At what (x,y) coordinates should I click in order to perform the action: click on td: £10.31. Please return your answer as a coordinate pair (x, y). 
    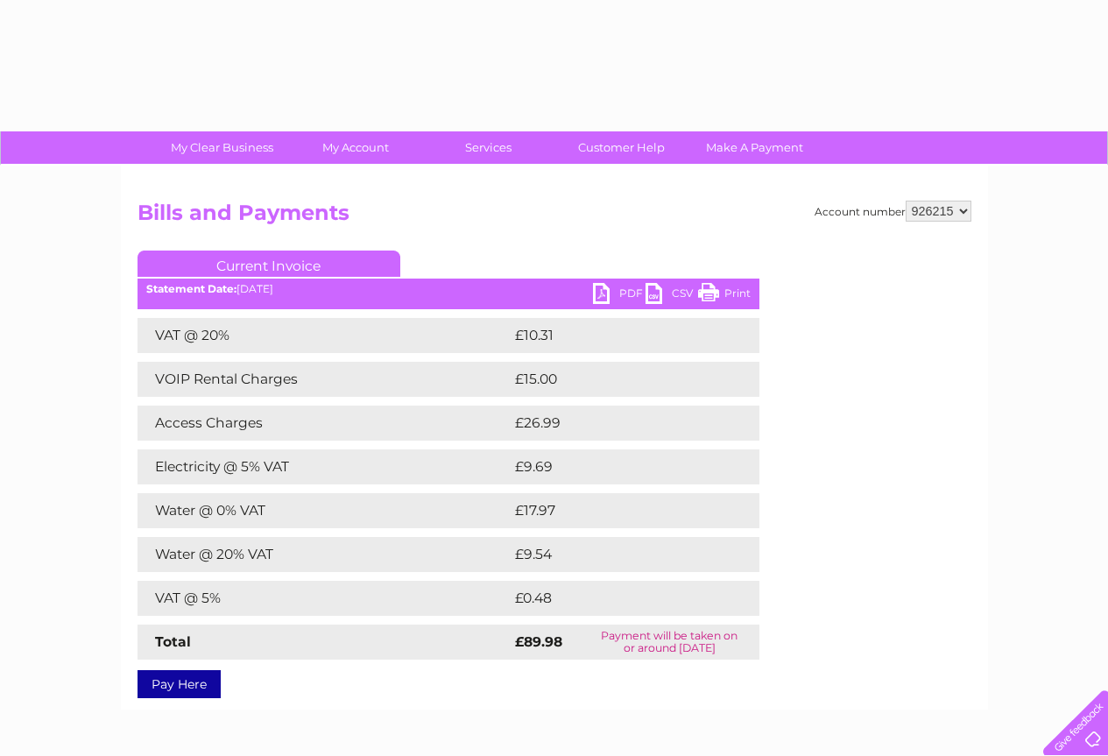
    Looking at the image, I should click on (616, 335).